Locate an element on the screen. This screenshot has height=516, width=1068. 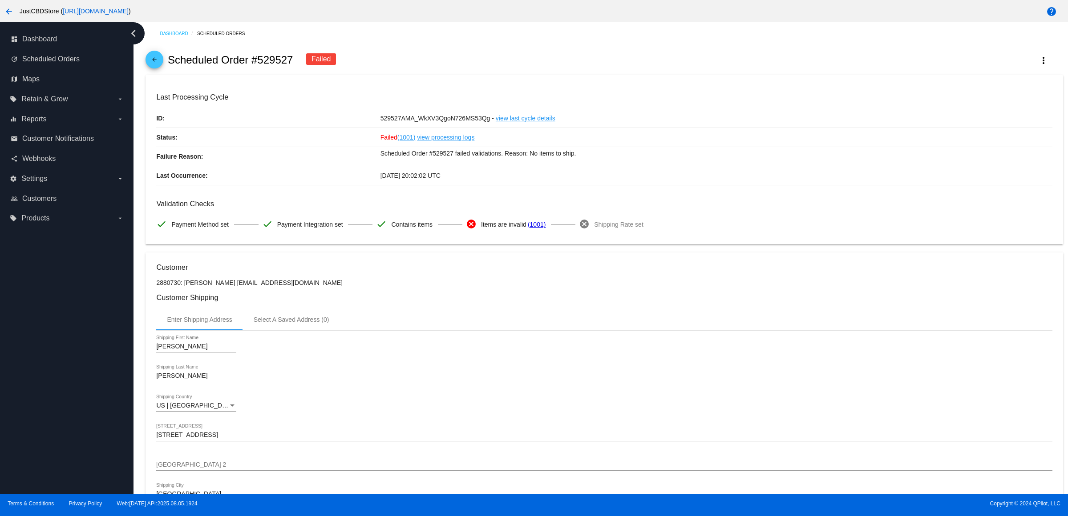
i: email is located at coordinates (14, 139).